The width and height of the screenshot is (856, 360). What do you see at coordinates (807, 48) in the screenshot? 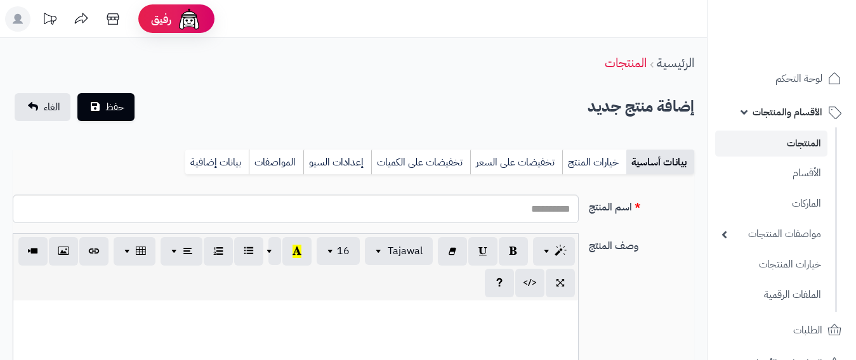
I see `img: logo-2.png` at bounding box center [807, 48].